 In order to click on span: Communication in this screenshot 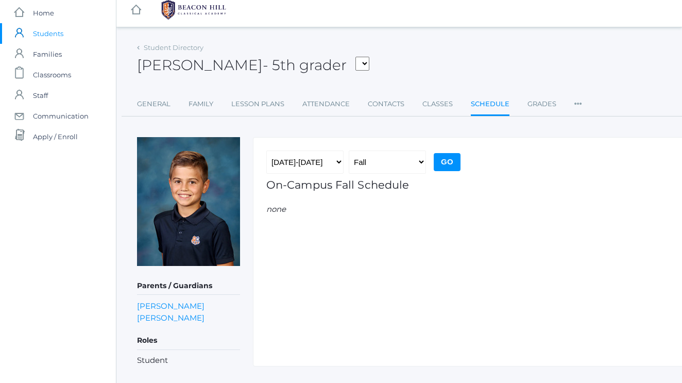, I will do `click(61, 116)`.